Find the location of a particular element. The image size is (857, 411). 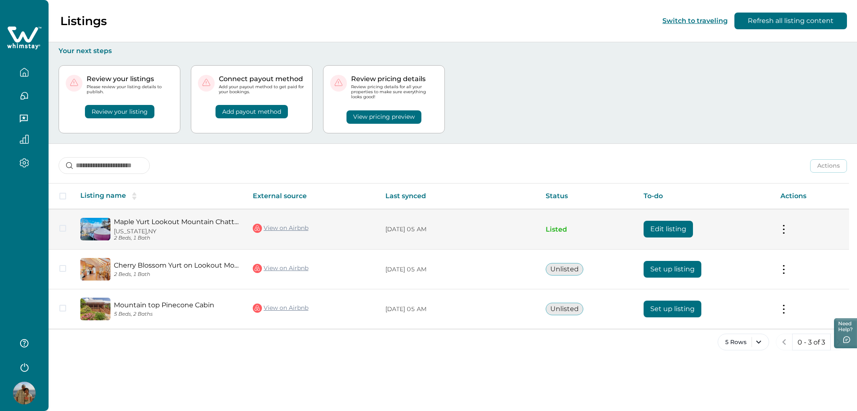

button: previous page is located at coordinates (784, 342).